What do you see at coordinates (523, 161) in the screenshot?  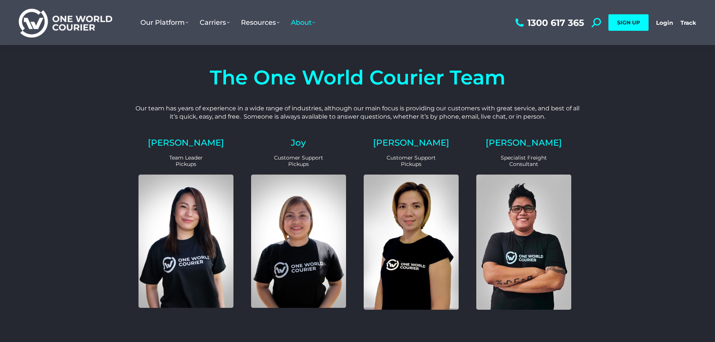 I see `p: Specialist Freight Consultant` at bounding box center [523, 161].